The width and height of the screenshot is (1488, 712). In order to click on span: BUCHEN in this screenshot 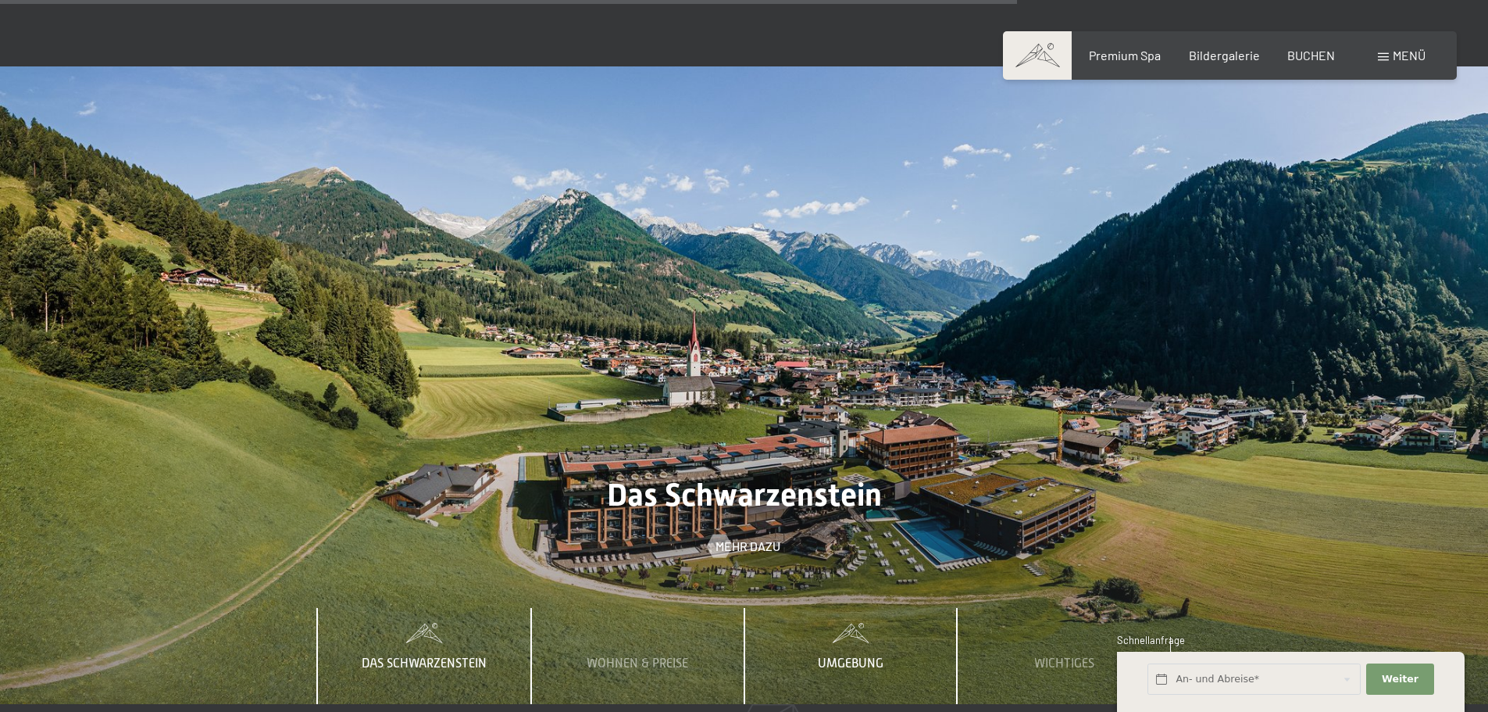, I will do `click(1311, 55)`.